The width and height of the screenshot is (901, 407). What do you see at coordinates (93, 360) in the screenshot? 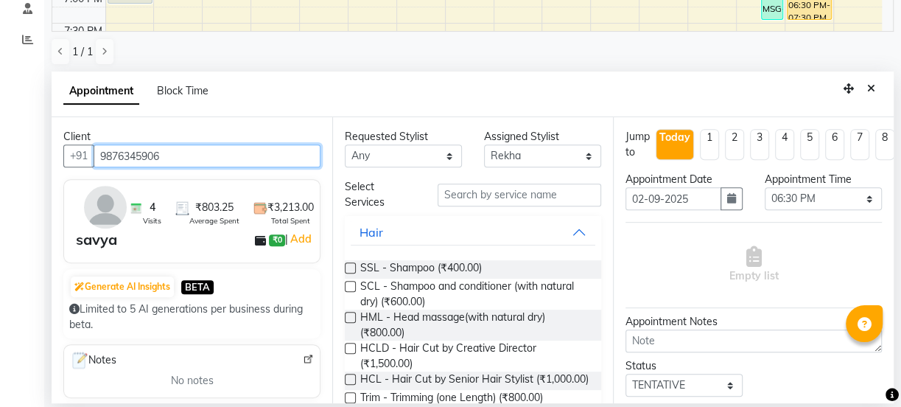
I see `span: Notes` at bounding box center [93, 360].